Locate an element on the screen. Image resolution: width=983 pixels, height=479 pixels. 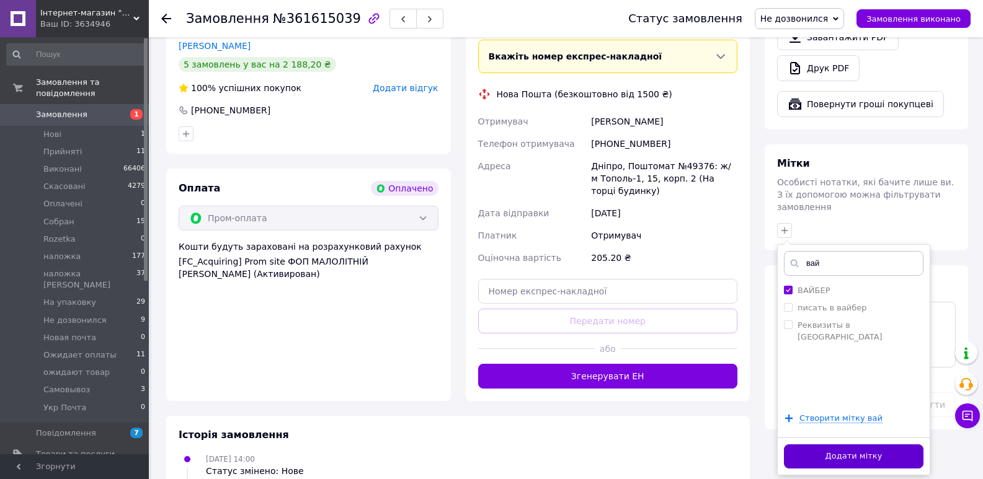
span: Оплата is located at coordinates (199, 188).